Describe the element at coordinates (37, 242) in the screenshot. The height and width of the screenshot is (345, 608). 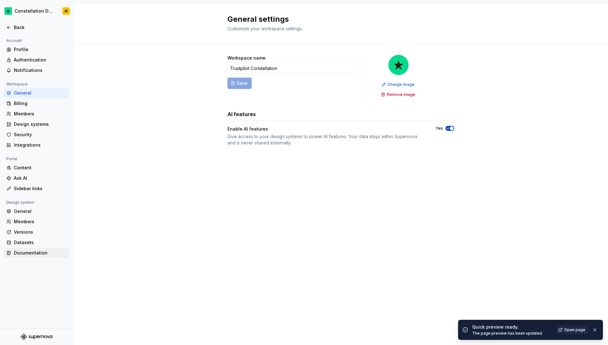
I see `a: Datasets` at that location.